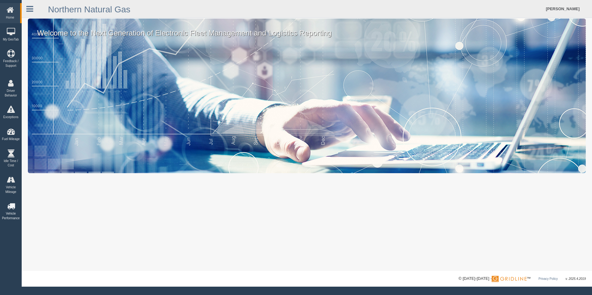 This screenshot has height=295, width=592. I want to click on img: Gridline, so click(509, 279).